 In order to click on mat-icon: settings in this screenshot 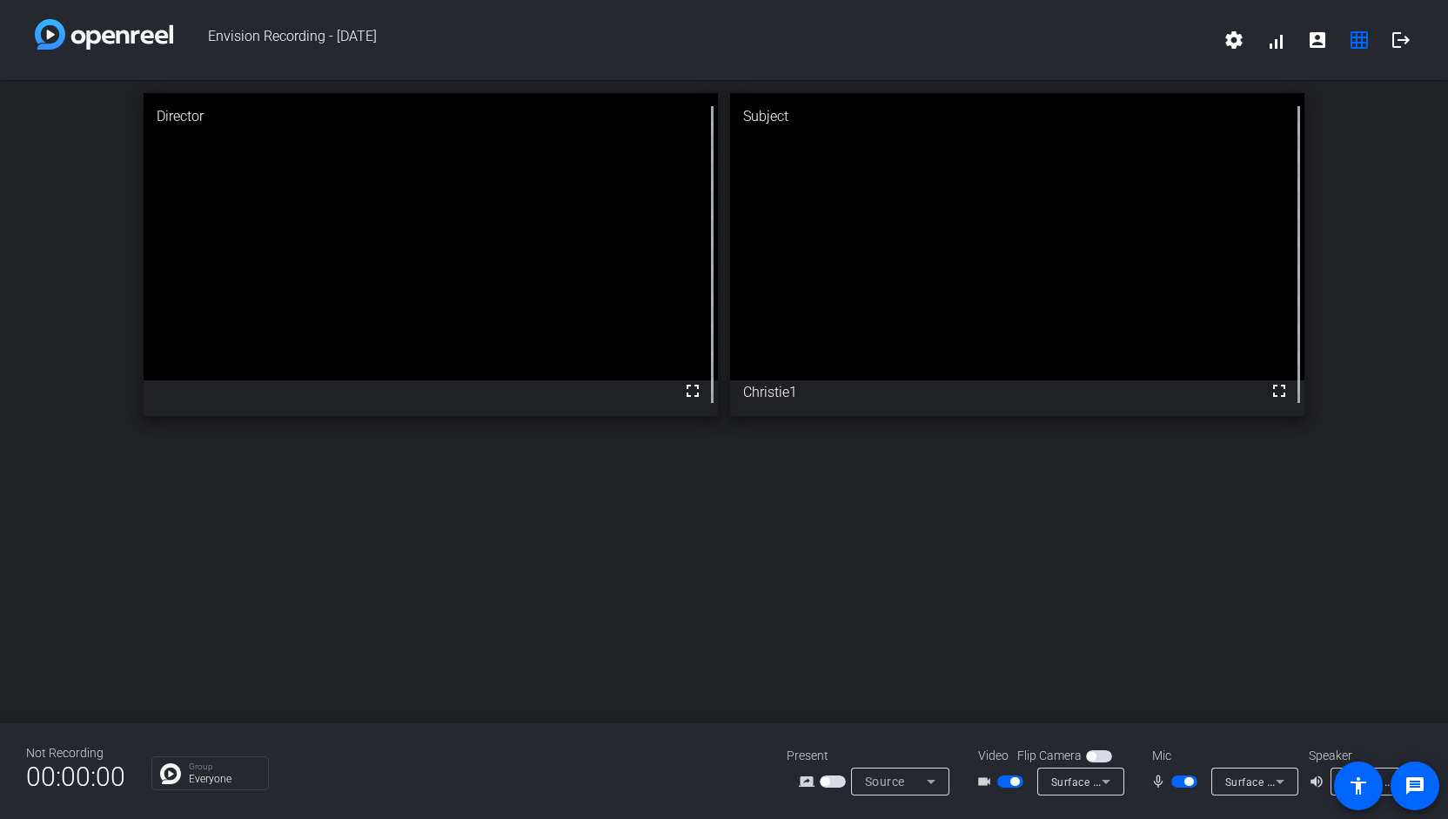, I will do `click(1234, 40)`.